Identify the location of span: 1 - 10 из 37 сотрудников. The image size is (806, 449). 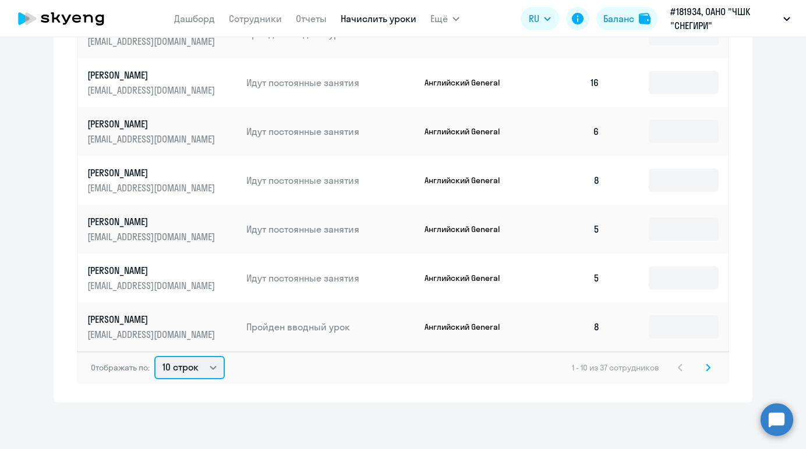
(615, 368).